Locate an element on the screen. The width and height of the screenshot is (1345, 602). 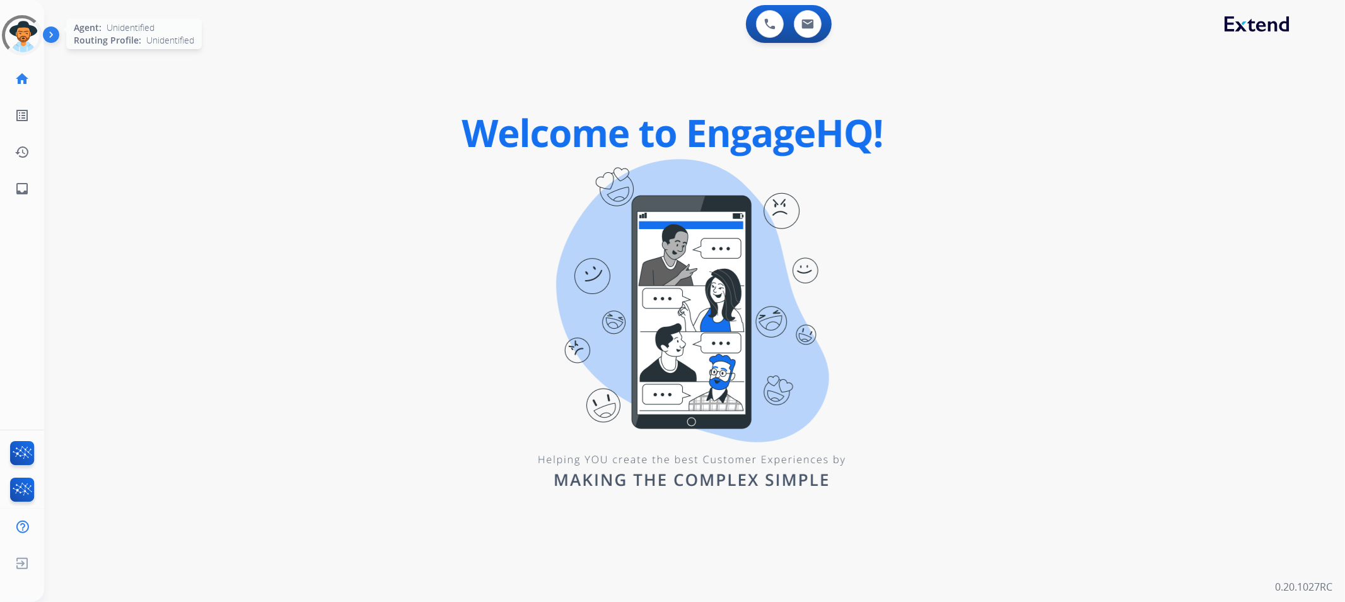
span: Routing Profile: is located at coordinates (107, 40).